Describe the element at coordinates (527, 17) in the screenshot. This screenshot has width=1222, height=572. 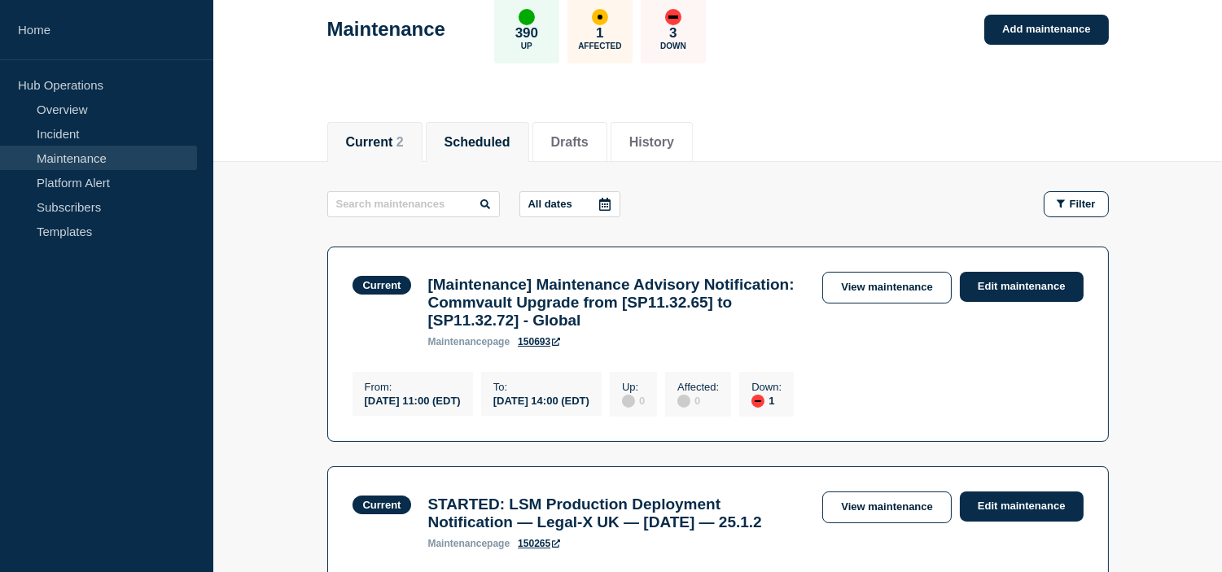
I see `div: up` at that location.